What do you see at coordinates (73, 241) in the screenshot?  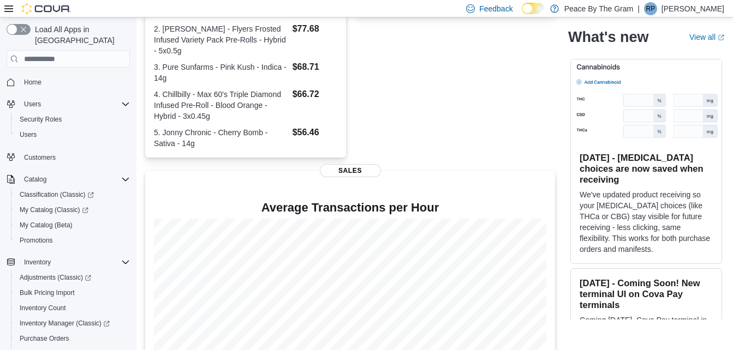 I see `button: Promotions` at bounding box center [73, 241].